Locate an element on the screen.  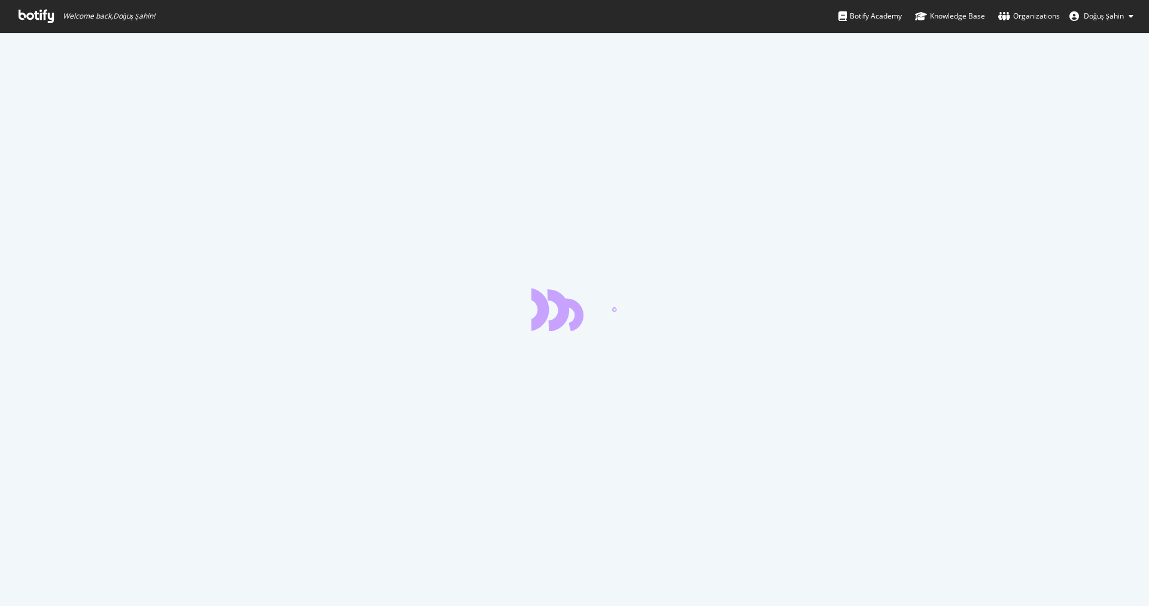
div: animation is located at coordinates (575, 309).